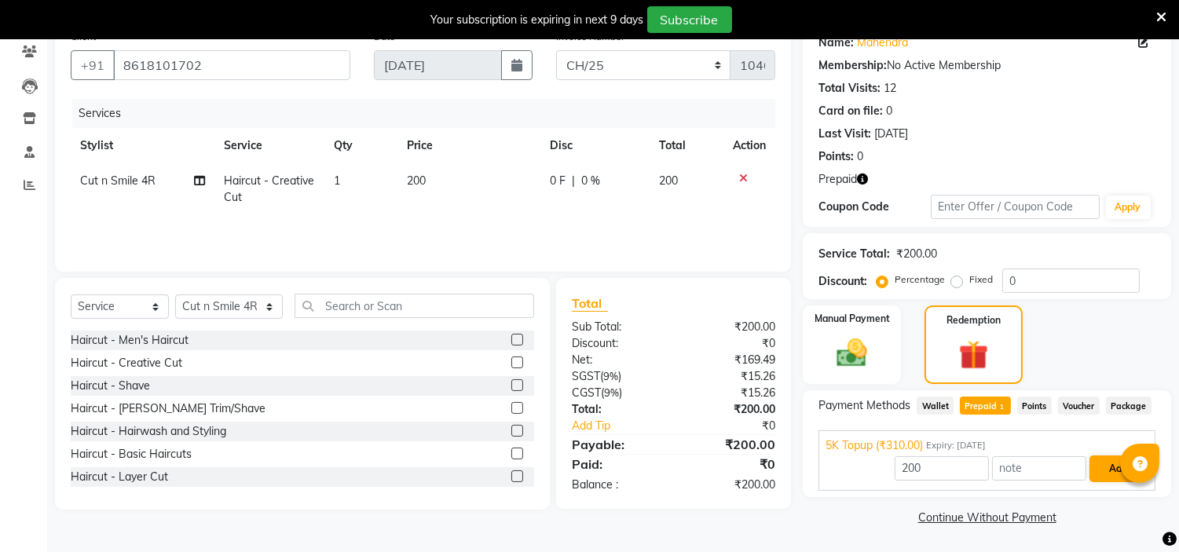 The image size is (1179, 552). I want to click on div: Name:, so click(836, 42).